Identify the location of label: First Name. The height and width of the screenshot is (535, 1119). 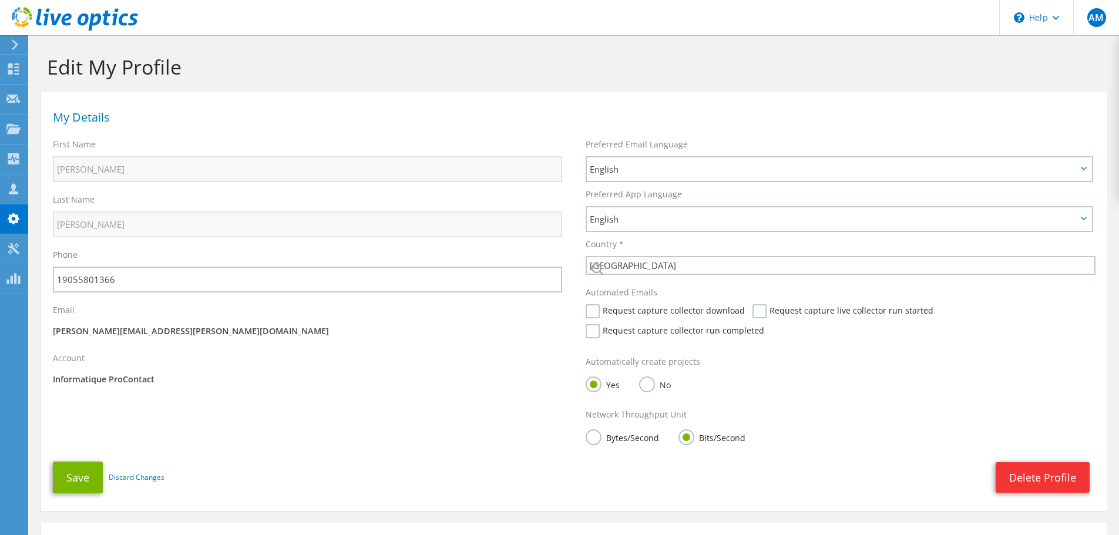
(74, 145).